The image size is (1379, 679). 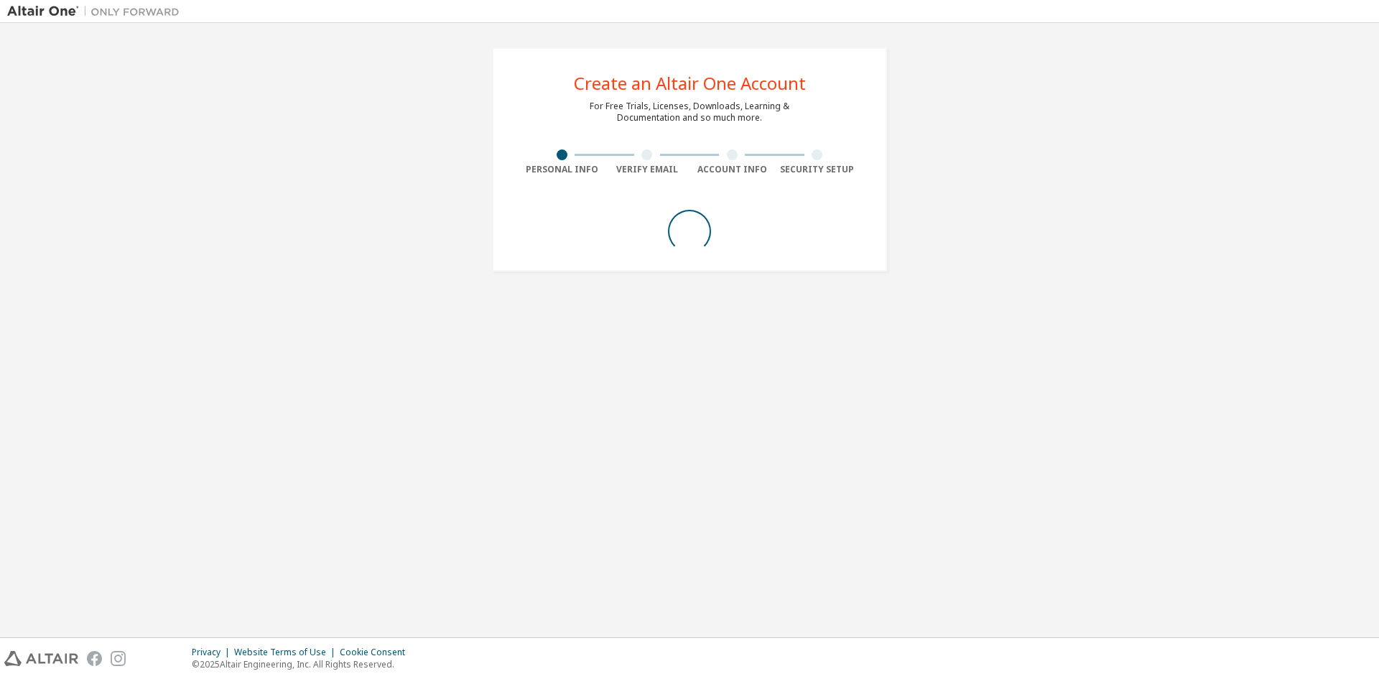 What do you see at coordinates (118, 658) in the screenshot?
I see `img: instagram.svg` at bounding box center [118, 658].